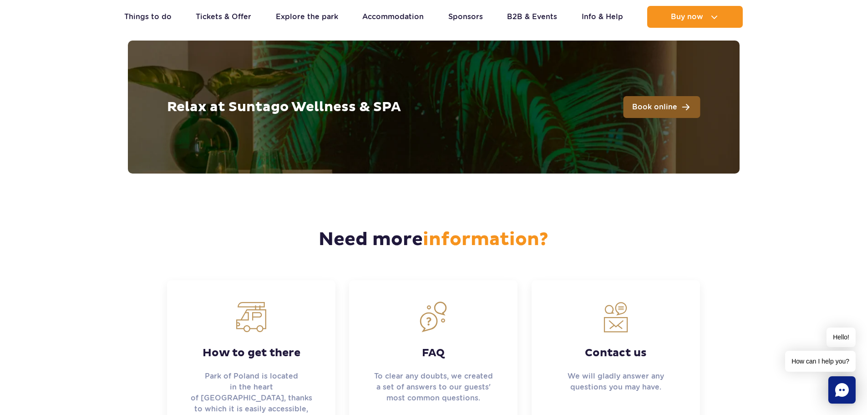  What do you see at coordinates (661, 107) in the screenshot?
I see `a: Book online` at bounding box center [661, 107].